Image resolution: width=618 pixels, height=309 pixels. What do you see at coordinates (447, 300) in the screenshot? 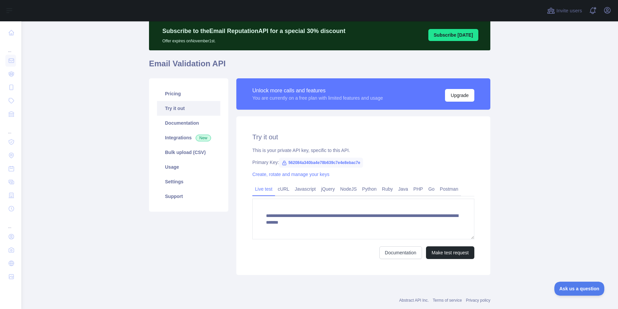
I see `a: Terms of service` at bounding box center [447, 300].